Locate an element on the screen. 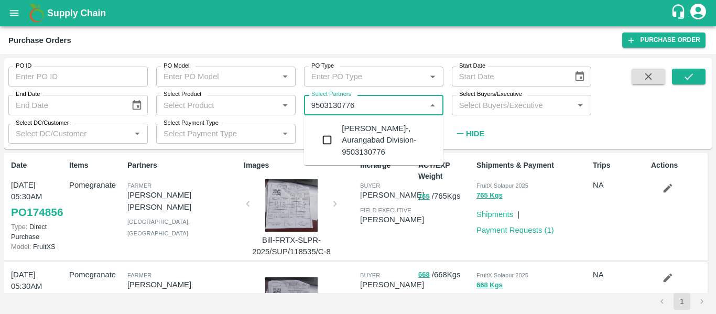  a: PO174855 is located at coordinates (37, 301).